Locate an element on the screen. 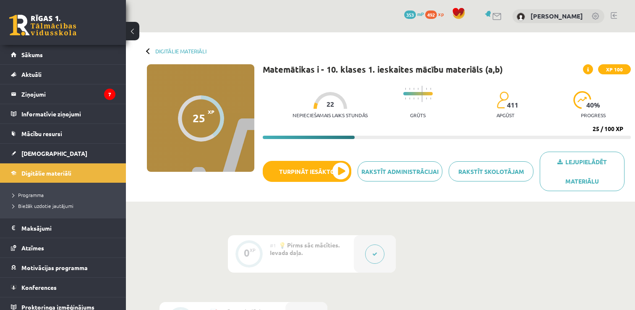 The width and height of the screenshot is (635, 310). span: Biežāk uzdotie jautājumi is located at coordinates (43, 206).